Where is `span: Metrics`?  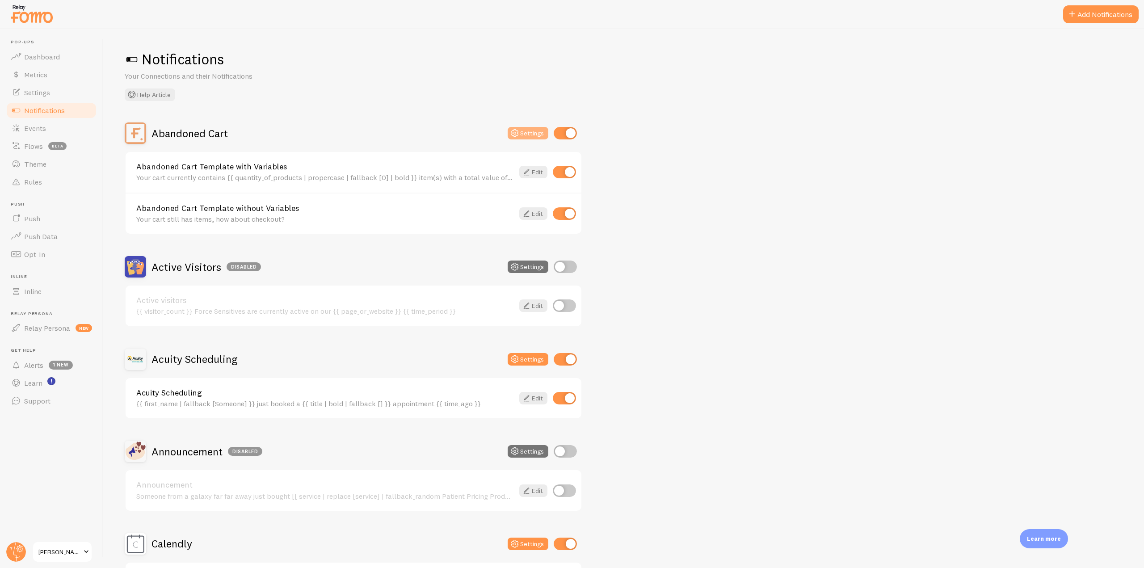
span: Metrics is located at coordinates (36, 75).